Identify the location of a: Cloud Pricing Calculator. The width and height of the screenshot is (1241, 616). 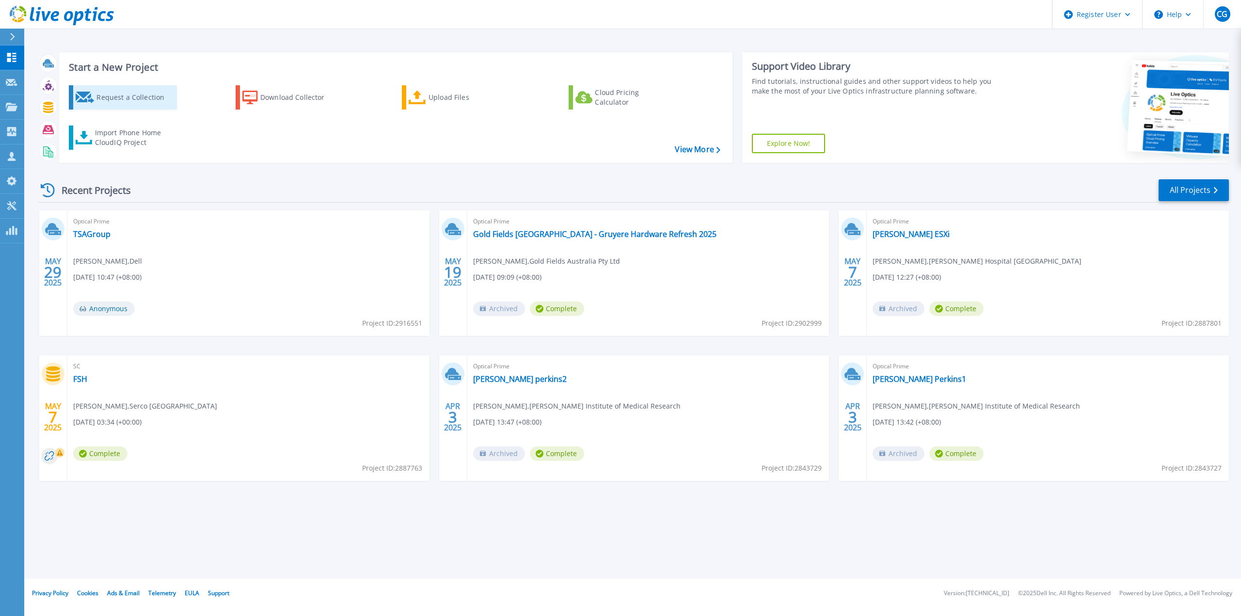
(622, 97).